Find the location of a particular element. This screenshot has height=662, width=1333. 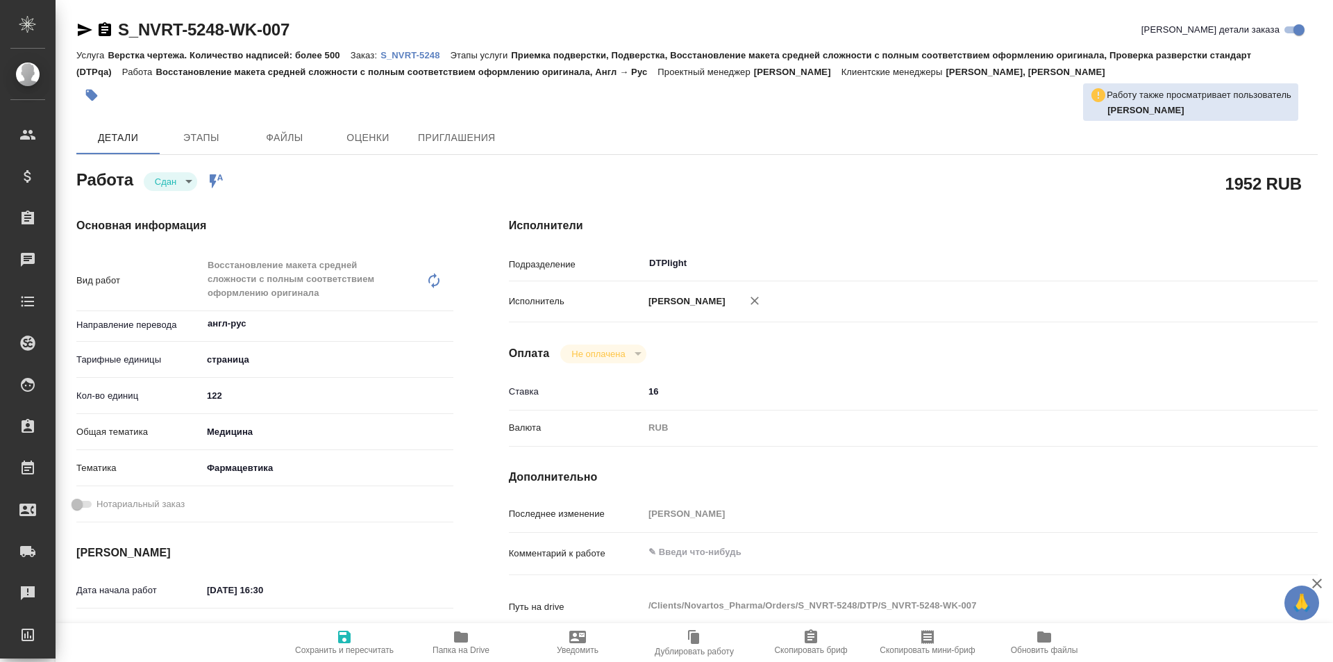

p: Исполнитель is located at coordinates (576, 301).